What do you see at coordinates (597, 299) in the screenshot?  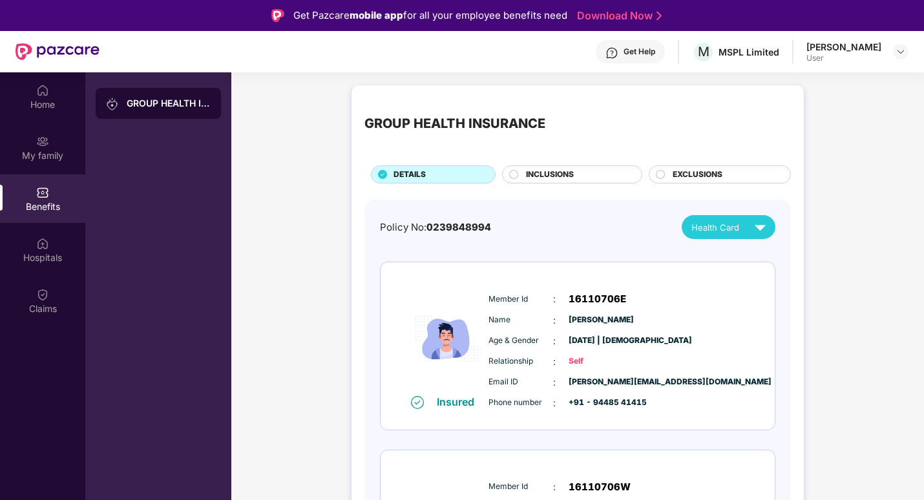 I see `span: 16110706E` at bounding box center [597, 299].